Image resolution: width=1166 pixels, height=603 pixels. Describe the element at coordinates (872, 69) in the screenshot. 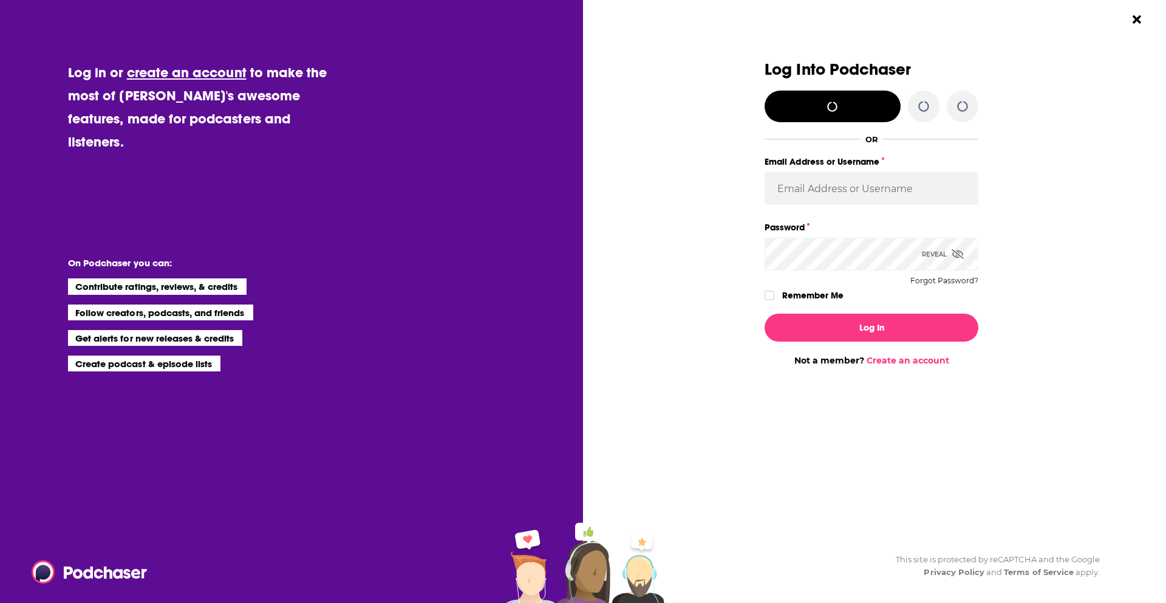

I see `h3: Log Into Podchaser` at that location.